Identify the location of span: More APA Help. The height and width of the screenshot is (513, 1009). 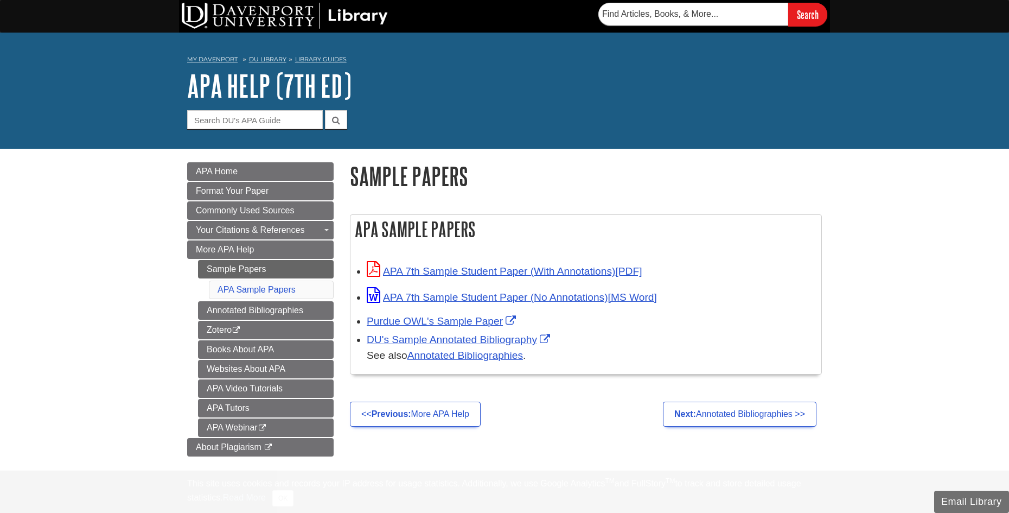
(225, 249).